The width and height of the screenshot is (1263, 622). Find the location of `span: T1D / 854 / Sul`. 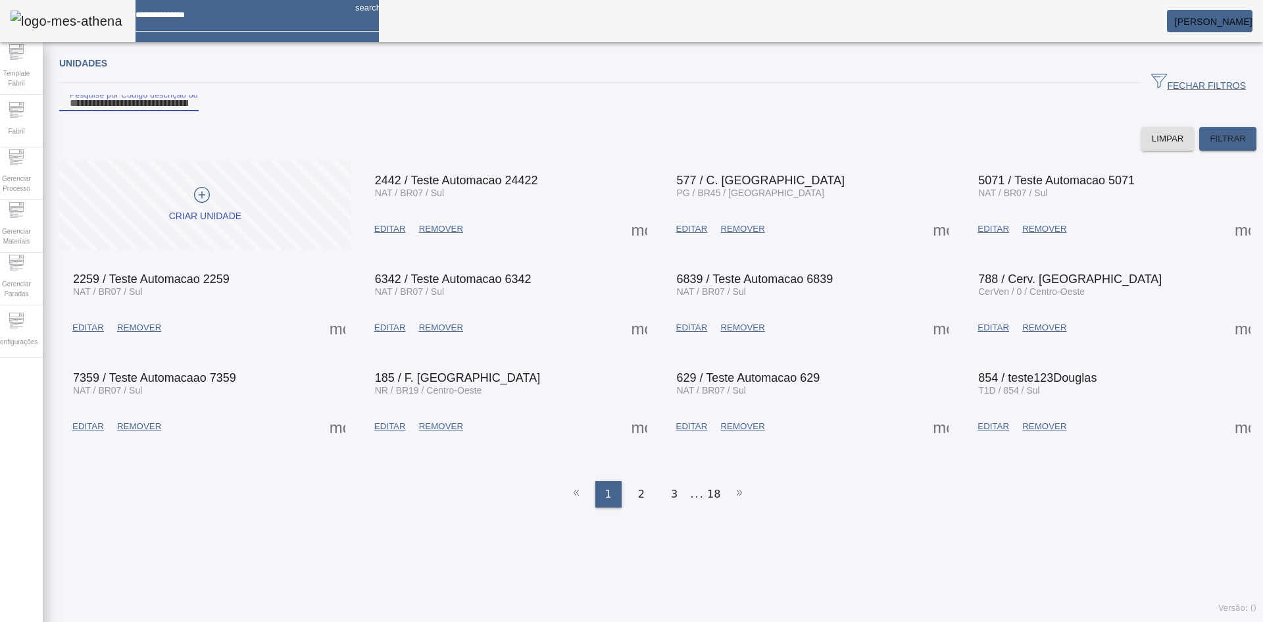

span: T1D / 854 / Sul is located at coordinates (1008, 390).